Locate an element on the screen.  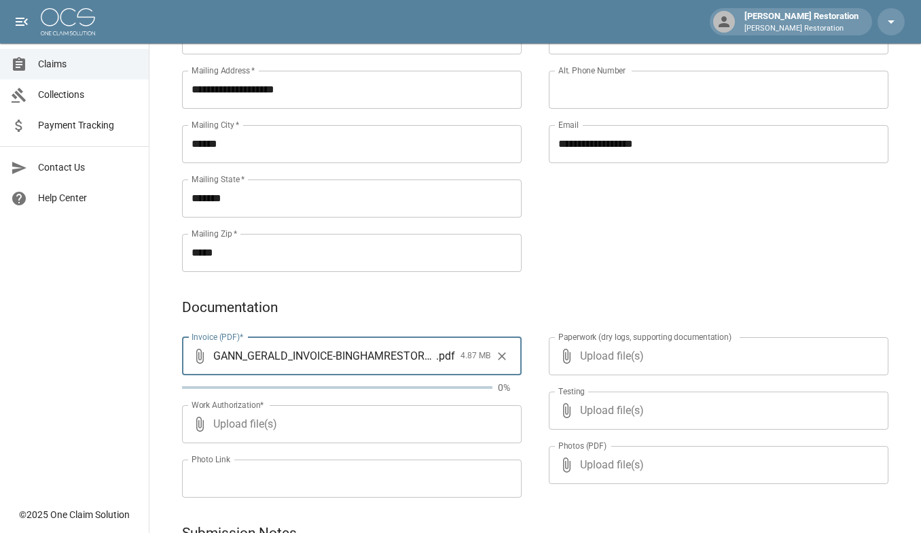
span: Help Center is located at coordinates (88, 198).